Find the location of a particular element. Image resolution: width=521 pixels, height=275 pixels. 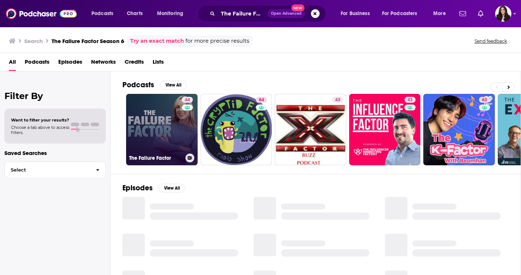

span: For Business is located at coordinates (355, 14).